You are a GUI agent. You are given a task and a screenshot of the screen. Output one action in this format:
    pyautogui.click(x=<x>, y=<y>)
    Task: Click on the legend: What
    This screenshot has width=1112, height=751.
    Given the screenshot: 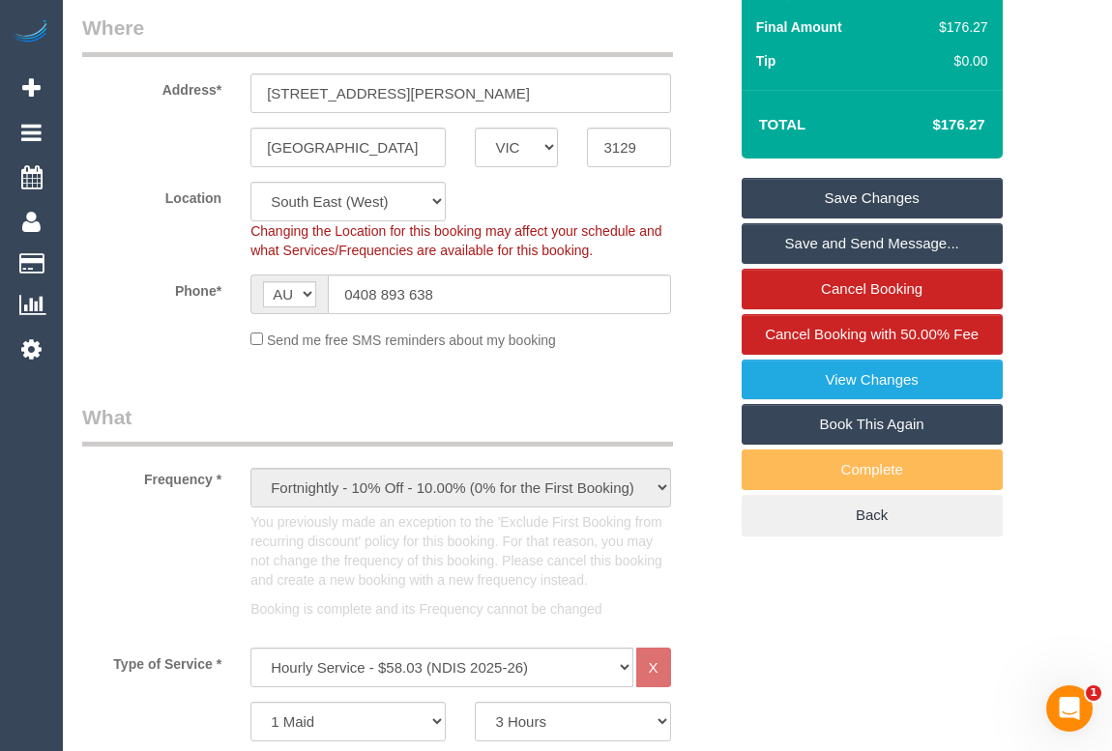 What is the action you would take?
    pyautogui.click(x=377, y=424)
    